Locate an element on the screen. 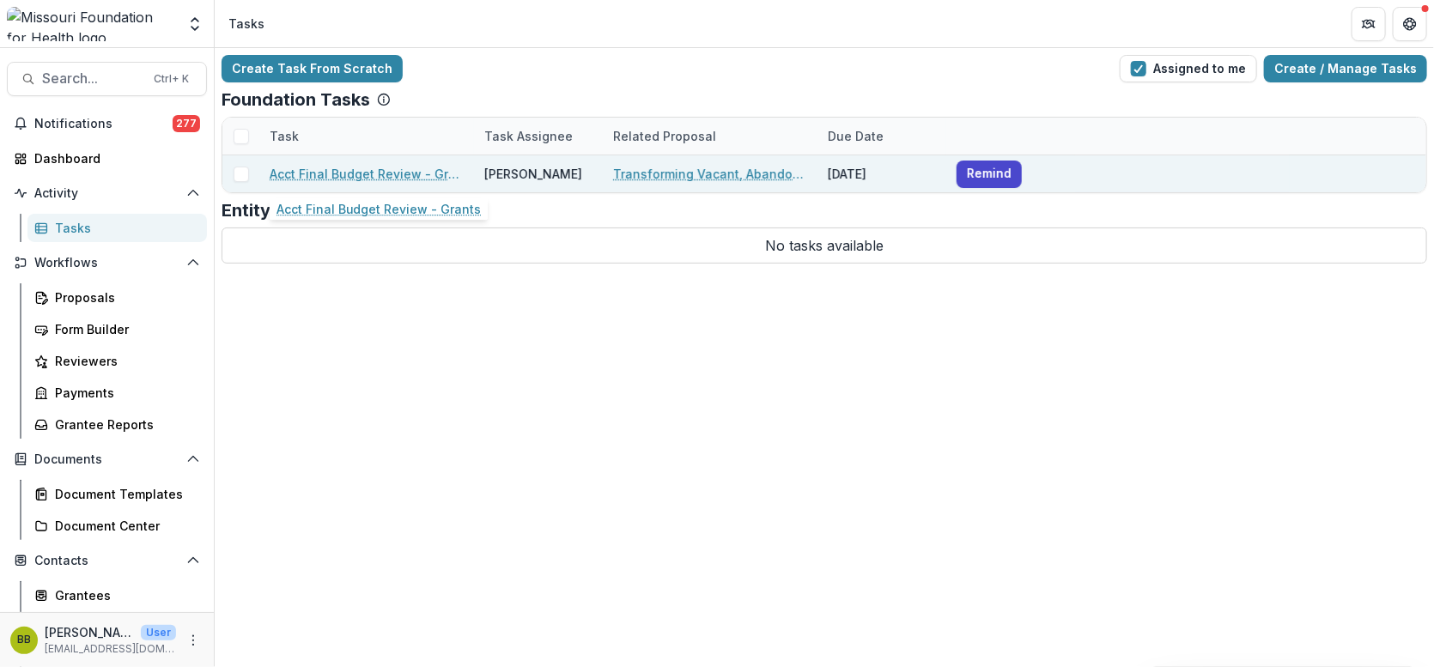 This screenshot has height=667, width=1434. a: Transforming Vacant, Abandoned, and Deteriorated (VAD) Properties through Court-Supervised Tax Sa... is located at coordinates (710, 173).